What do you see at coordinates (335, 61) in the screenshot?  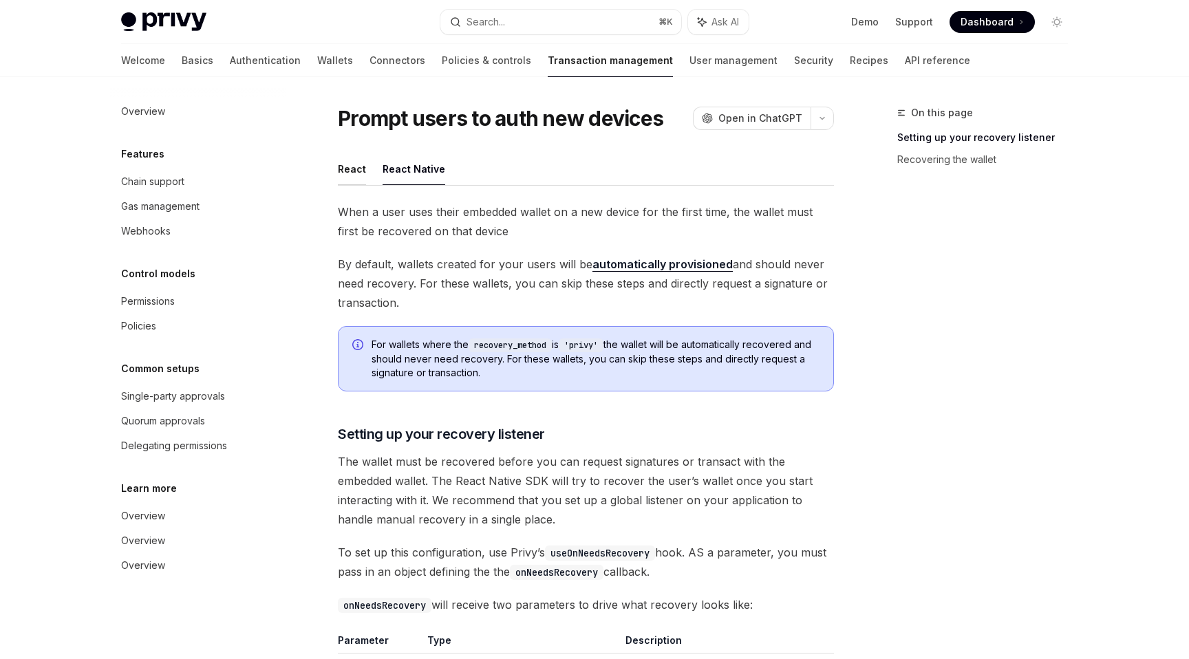 I see `a: Wallets` at bounding box center [335, 61].